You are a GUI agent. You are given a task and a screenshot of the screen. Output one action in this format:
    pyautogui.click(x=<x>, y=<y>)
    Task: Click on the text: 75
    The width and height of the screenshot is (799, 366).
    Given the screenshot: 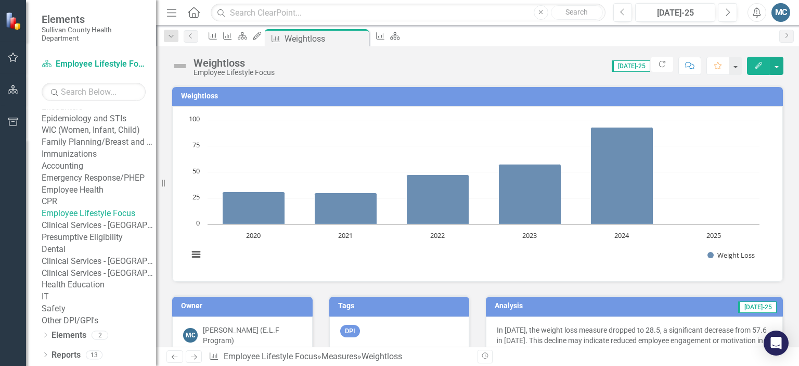 What is the action you would take?
    pyautogui.click(x=196, y=145)
    